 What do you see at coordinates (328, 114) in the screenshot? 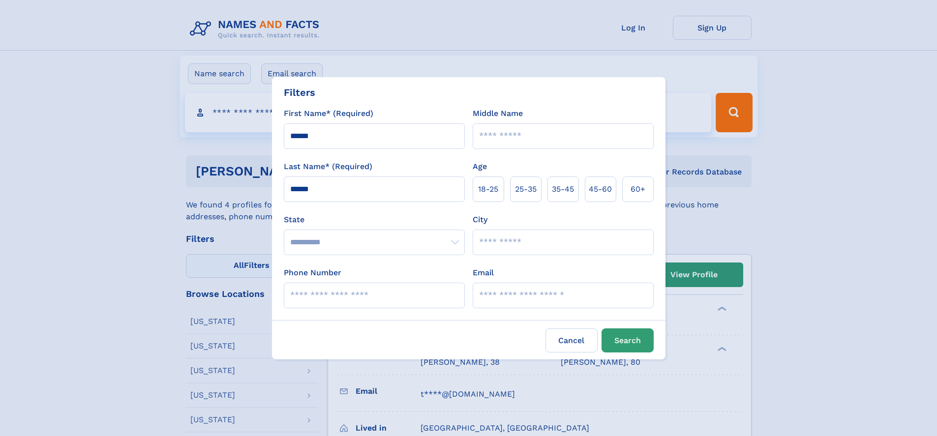
I see `label: First Name* (Required)` at bounding box center [328, 114].